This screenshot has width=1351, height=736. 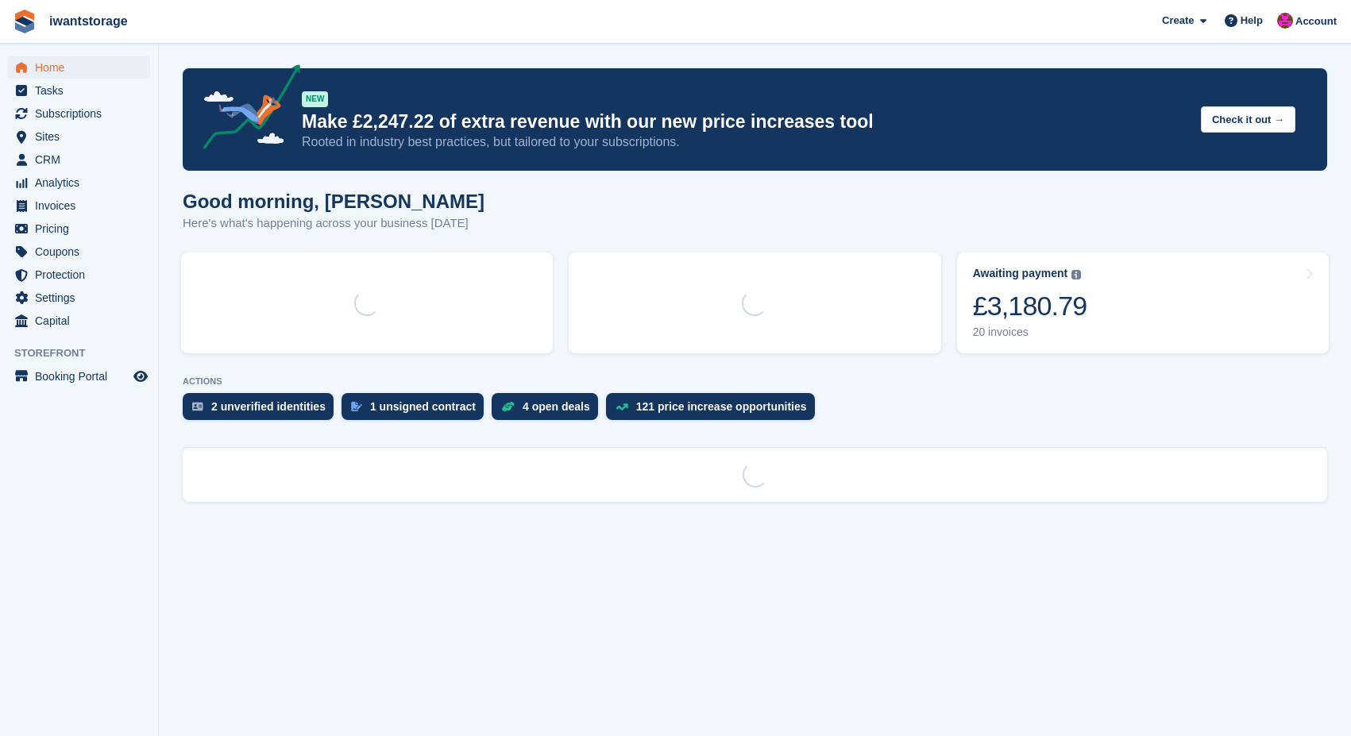 I want to click on span: Storefront, so click(x=86, y=353).